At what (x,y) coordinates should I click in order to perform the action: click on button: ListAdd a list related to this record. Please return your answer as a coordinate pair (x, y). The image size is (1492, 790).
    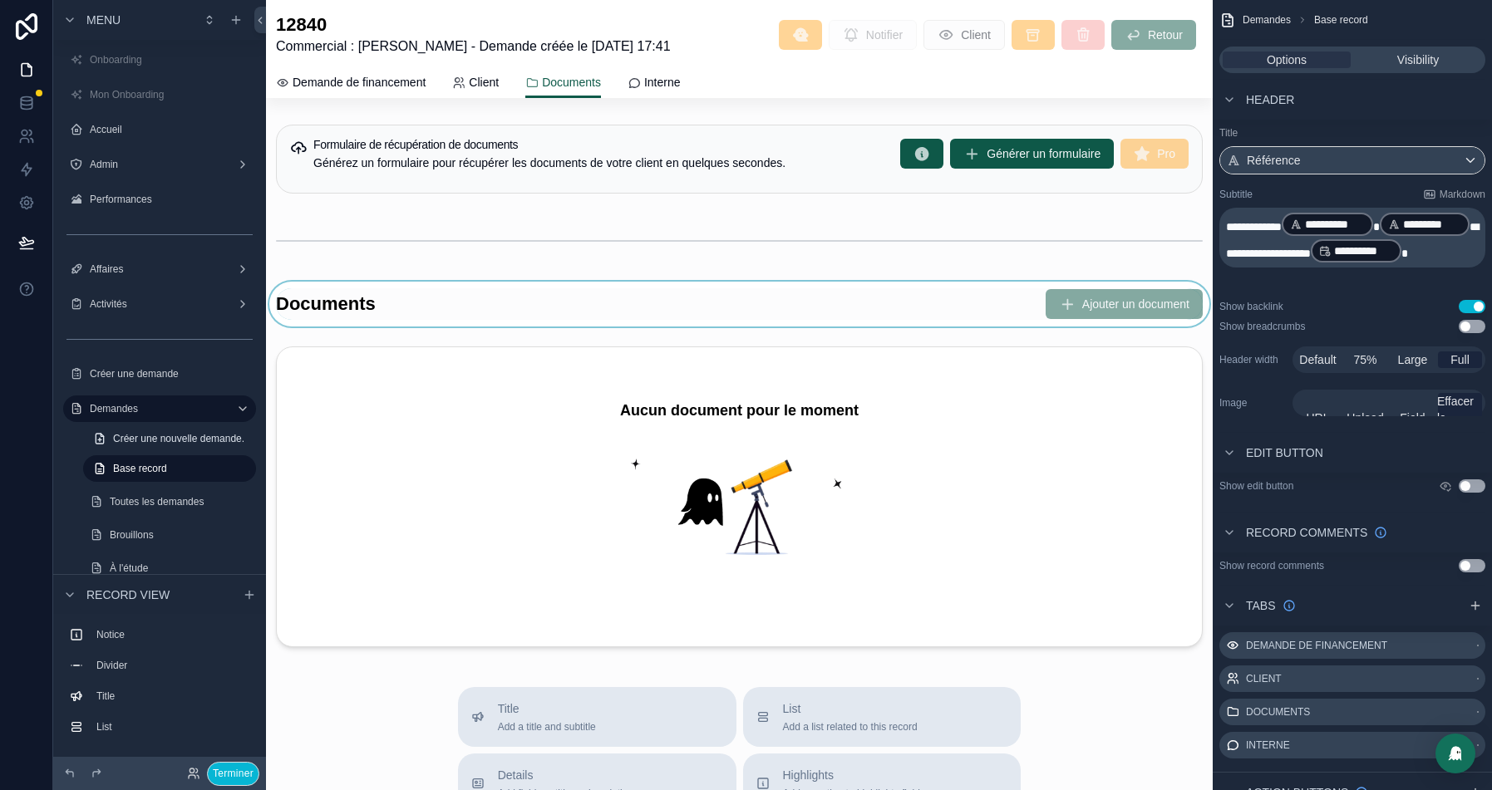
    Looking at the image, I should click on (882, 717).